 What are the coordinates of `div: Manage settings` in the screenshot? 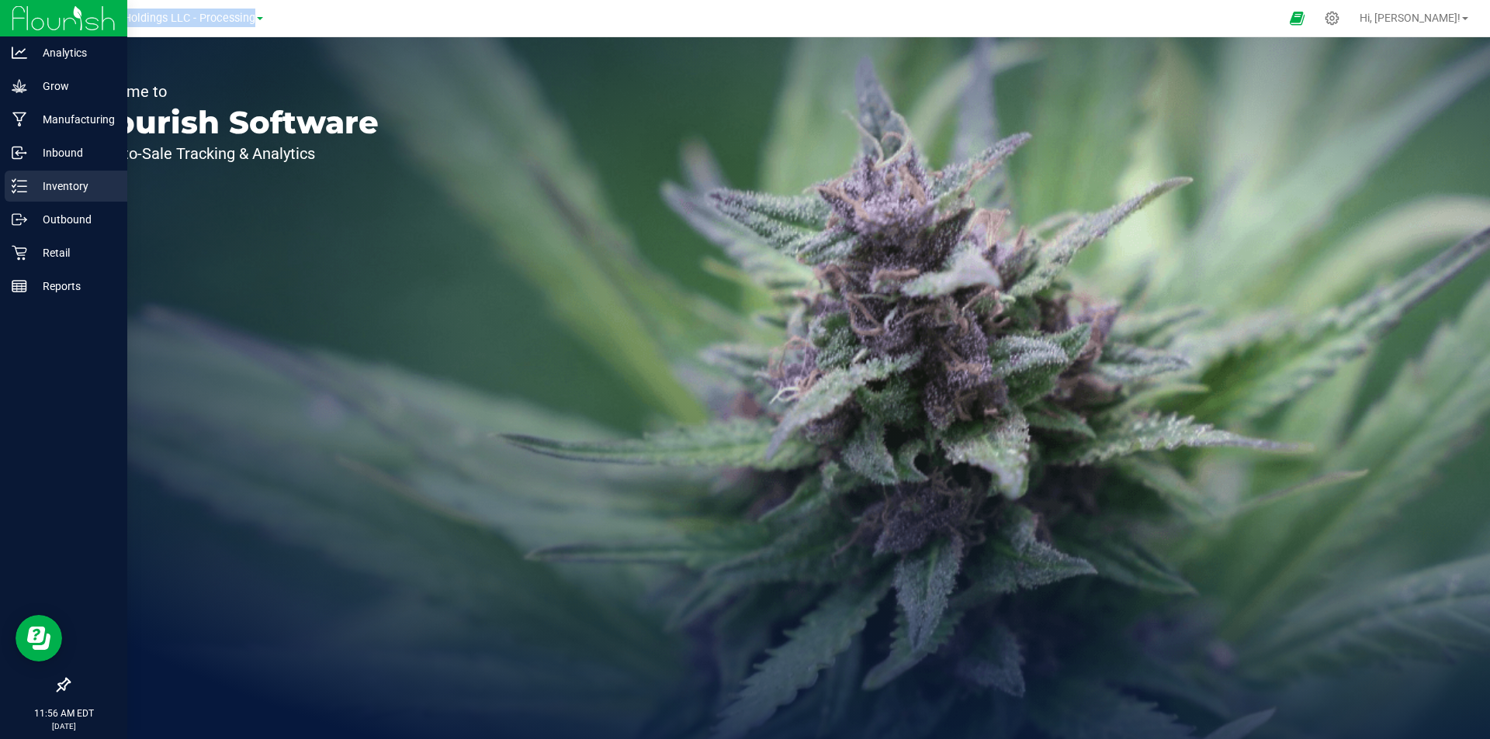 It's located at (1331, 18).